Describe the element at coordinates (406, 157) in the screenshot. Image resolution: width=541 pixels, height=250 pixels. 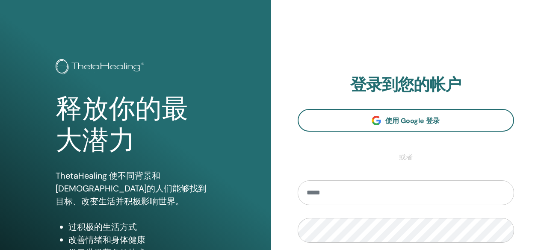
I see `span: 或者` at that location.